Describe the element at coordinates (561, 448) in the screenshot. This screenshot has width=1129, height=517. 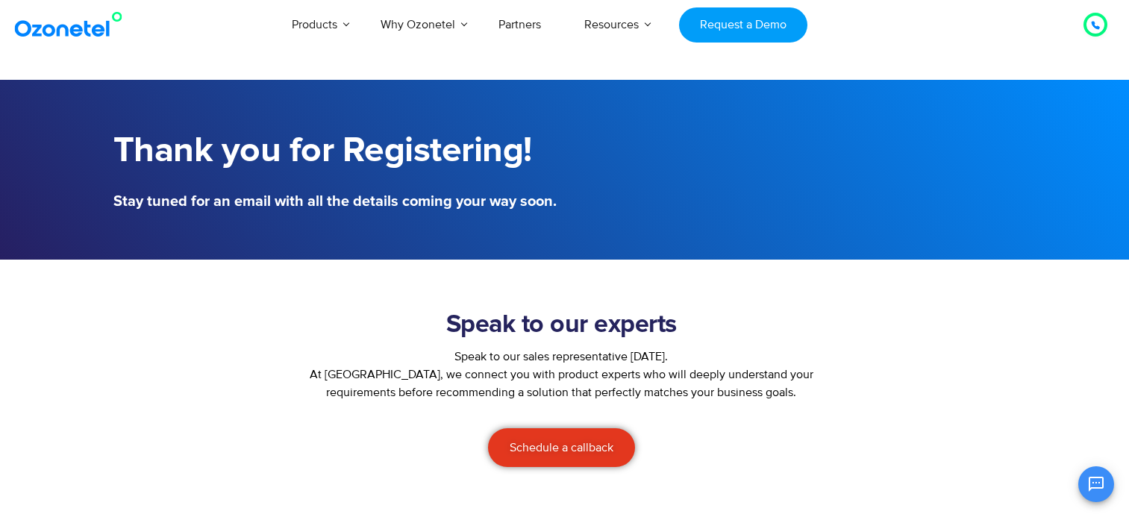
I see `a: Schedule a callback` at that location.